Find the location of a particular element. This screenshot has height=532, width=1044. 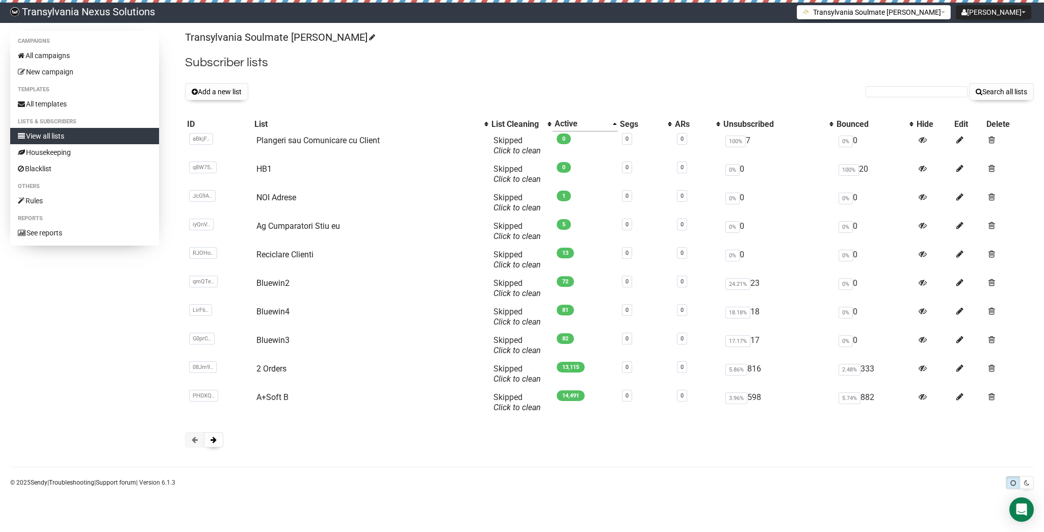

span: 24.21% is located at coordinates (738, 284).